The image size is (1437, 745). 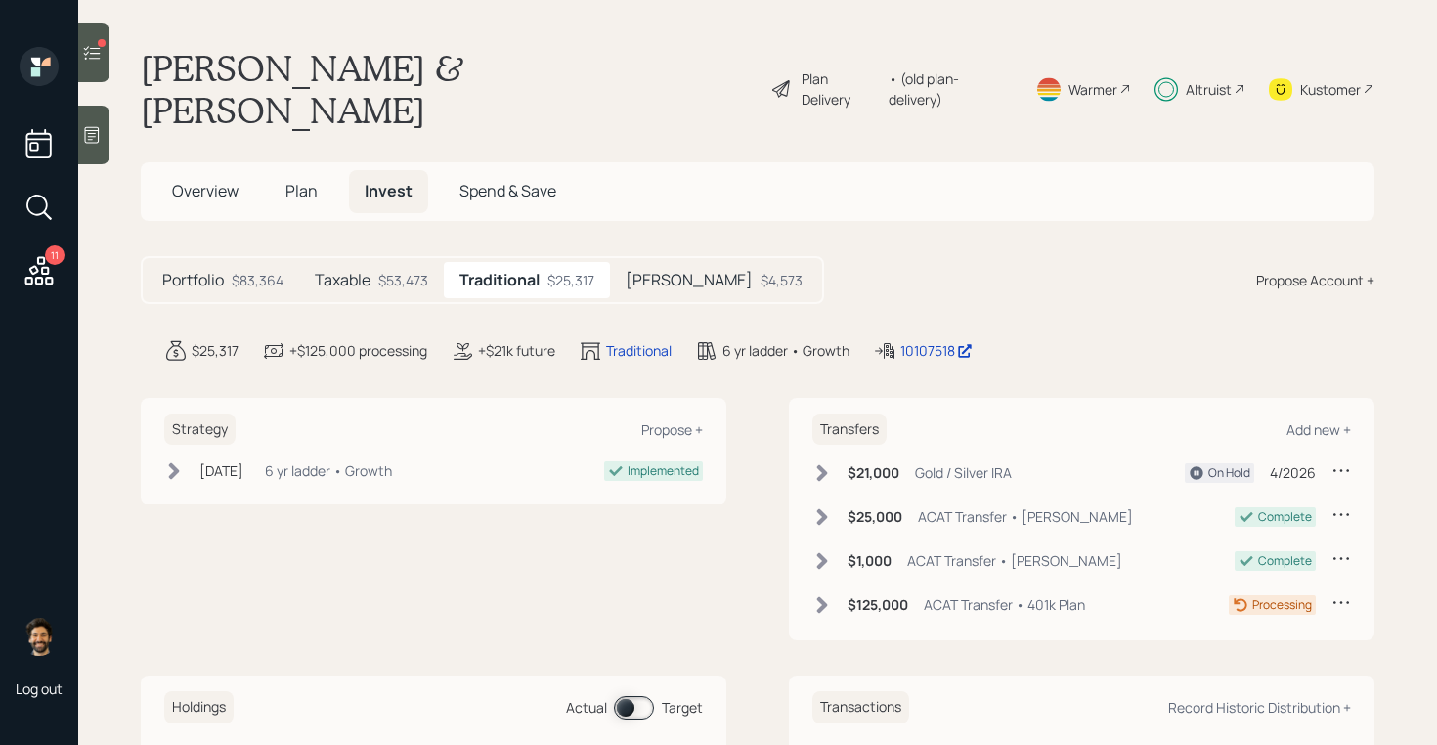 I want to click on div: Processing, so click(x=1282, y=605).